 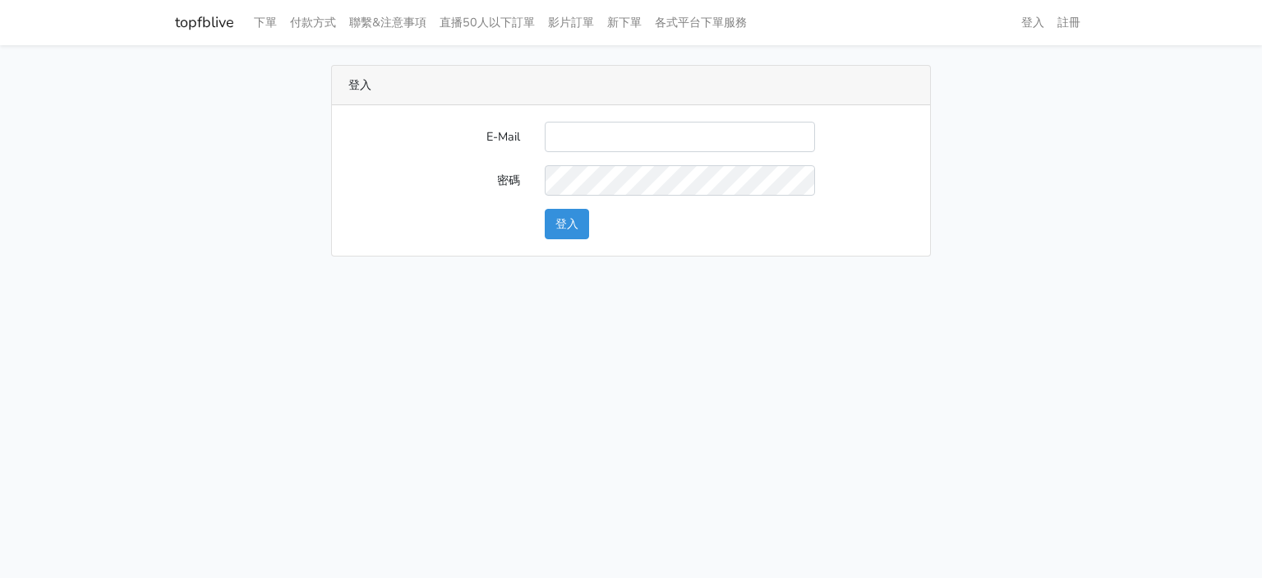 I want to click on a: 直播50人以下訂單, so click(x=487, y=22).